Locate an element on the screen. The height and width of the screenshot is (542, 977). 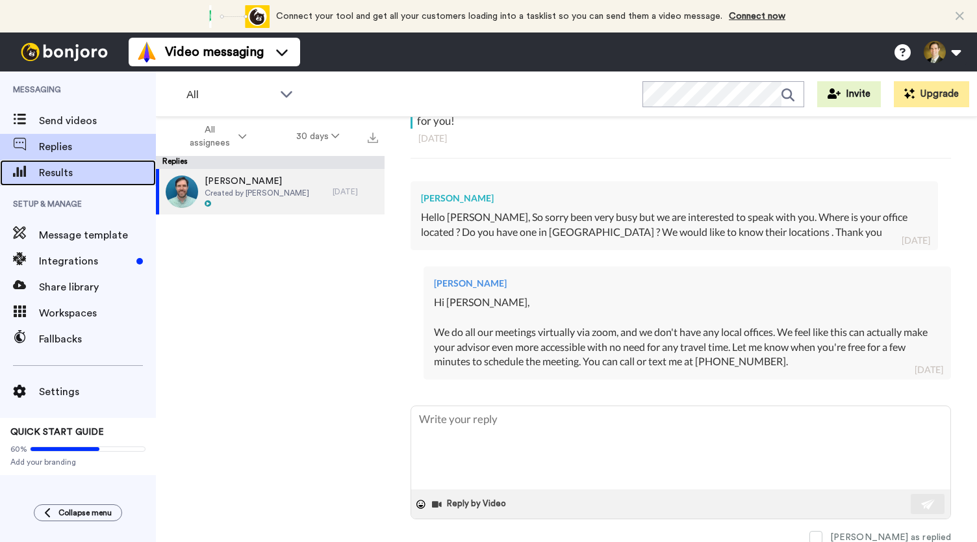
span: Add your branding is located at coordinates (78, 462).